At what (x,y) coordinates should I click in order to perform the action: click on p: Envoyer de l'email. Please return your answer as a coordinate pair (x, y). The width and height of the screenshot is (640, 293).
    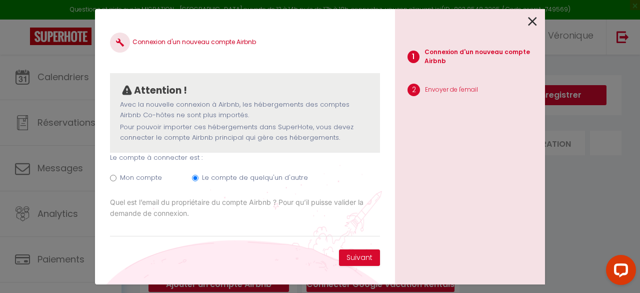
    Looking at the image, I should click on (452, 90).